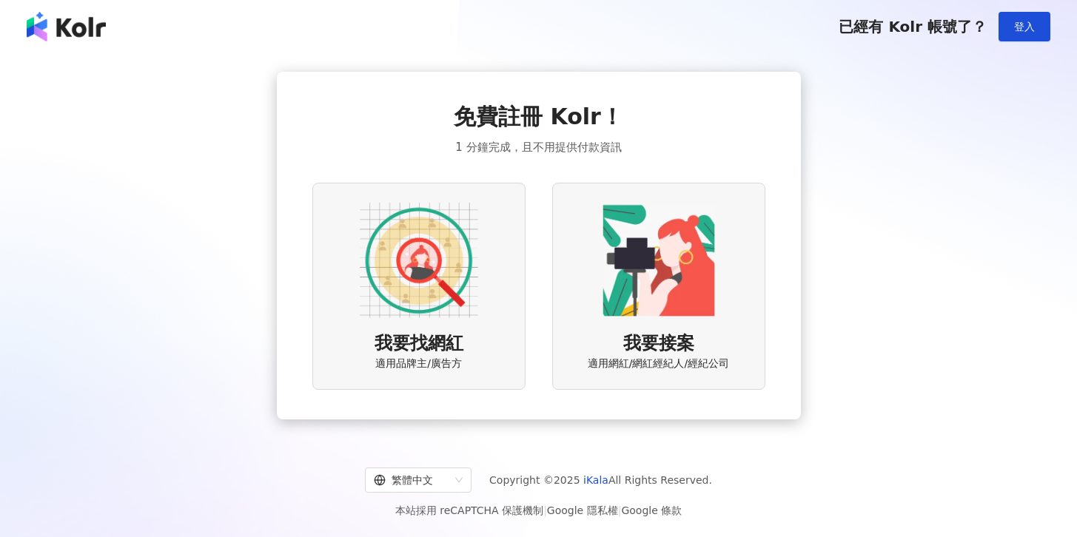  What do you see at coordinates (659, 344) in the screenshot?
I see `span: 我要接案` at bounding box center [659, 344].